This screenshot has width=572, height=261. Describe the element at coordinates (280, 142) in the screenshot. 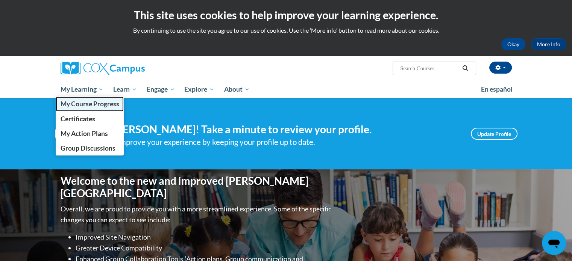

I see `div: Help improve your experience by keeping your profile up to date.` at that location.